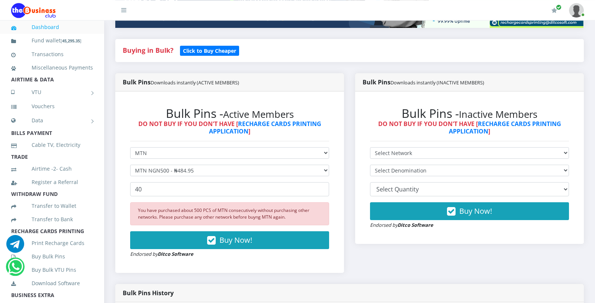 The width and height of the screenshot is (595, 303). Describe the element at coordinates (438, 83) in the screenshot. I see `small: Downloads instantly (INACTIVE MEMBERS)` at that location.